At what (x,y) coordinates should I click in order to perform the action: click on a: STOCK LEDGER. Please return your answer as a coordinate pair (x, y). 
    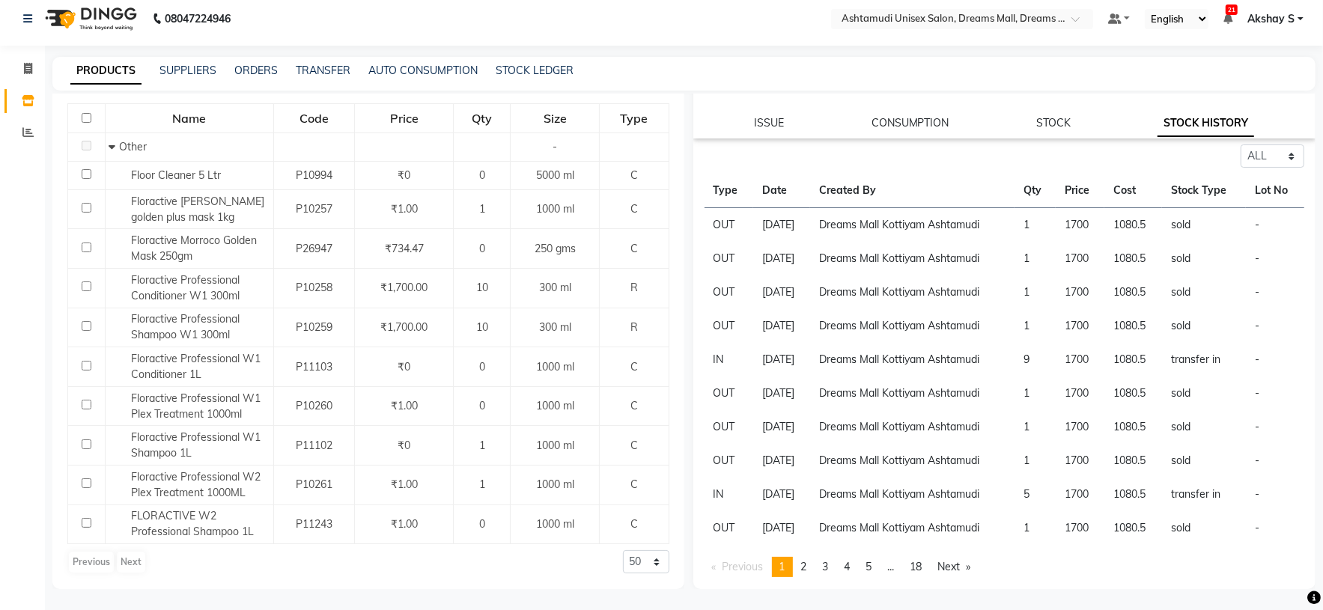
    Looking at the image, I should click on (534, 70).